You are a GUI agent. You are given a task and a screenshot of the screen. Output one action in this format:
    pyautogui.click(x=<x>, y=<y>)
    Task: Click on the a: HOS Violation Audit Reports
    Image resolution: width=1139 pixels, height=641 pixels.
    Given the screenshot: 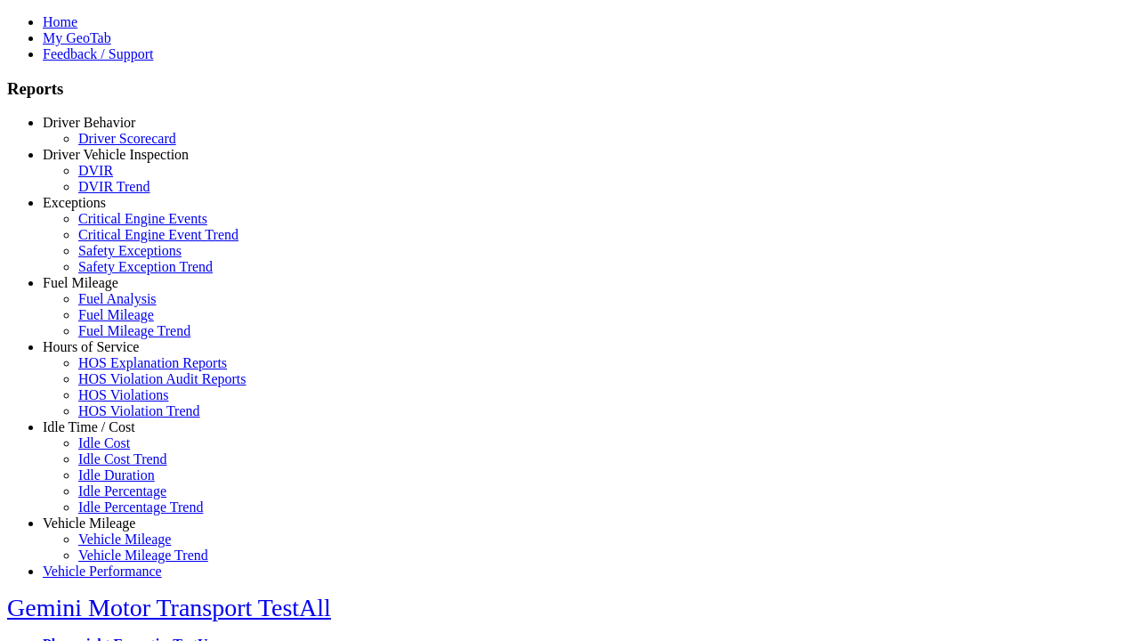 What is the action you would take?
    pyautogui.click(x=162, y=378)
    